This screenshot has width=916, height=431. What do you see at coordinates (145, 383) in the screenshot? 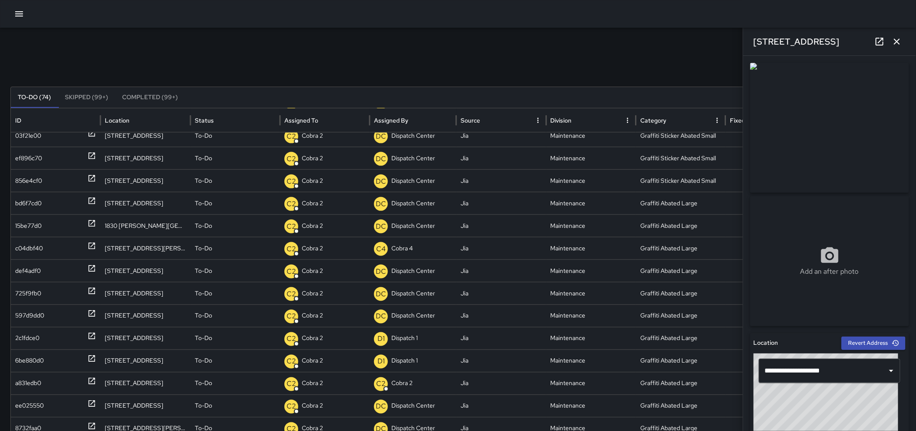
I see `div: 392 12th Street` at bounding box center [145, 383].